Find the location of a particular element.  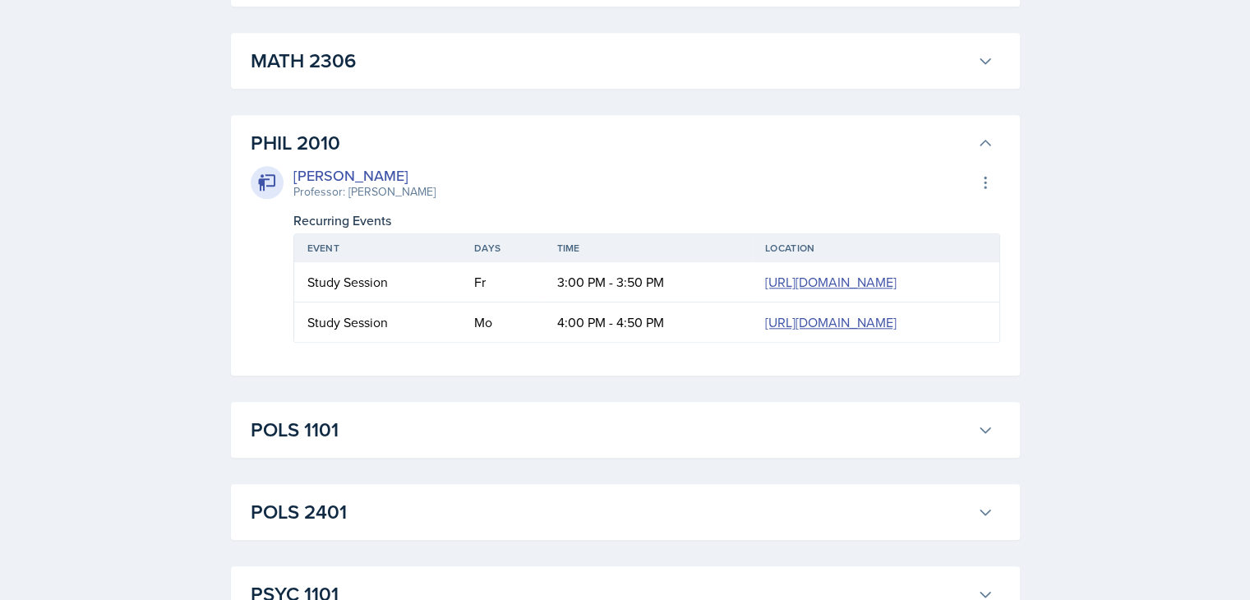

button: POLS 2401 is located at coordinates (622, 512).